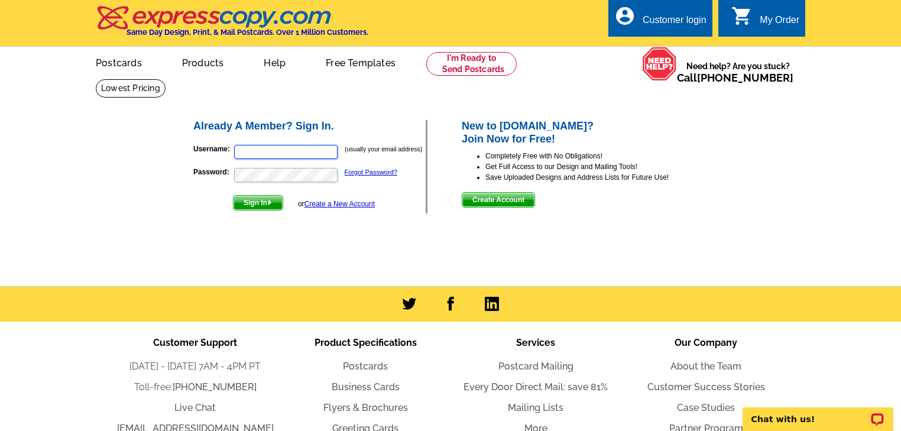 Image resolution: width=901 pixels, height=431 pixels. What do you see at coordinates (738, 72) in the screenshot?
I see `span: Need help? Are you stuck?` at bounding box center [738, 72].